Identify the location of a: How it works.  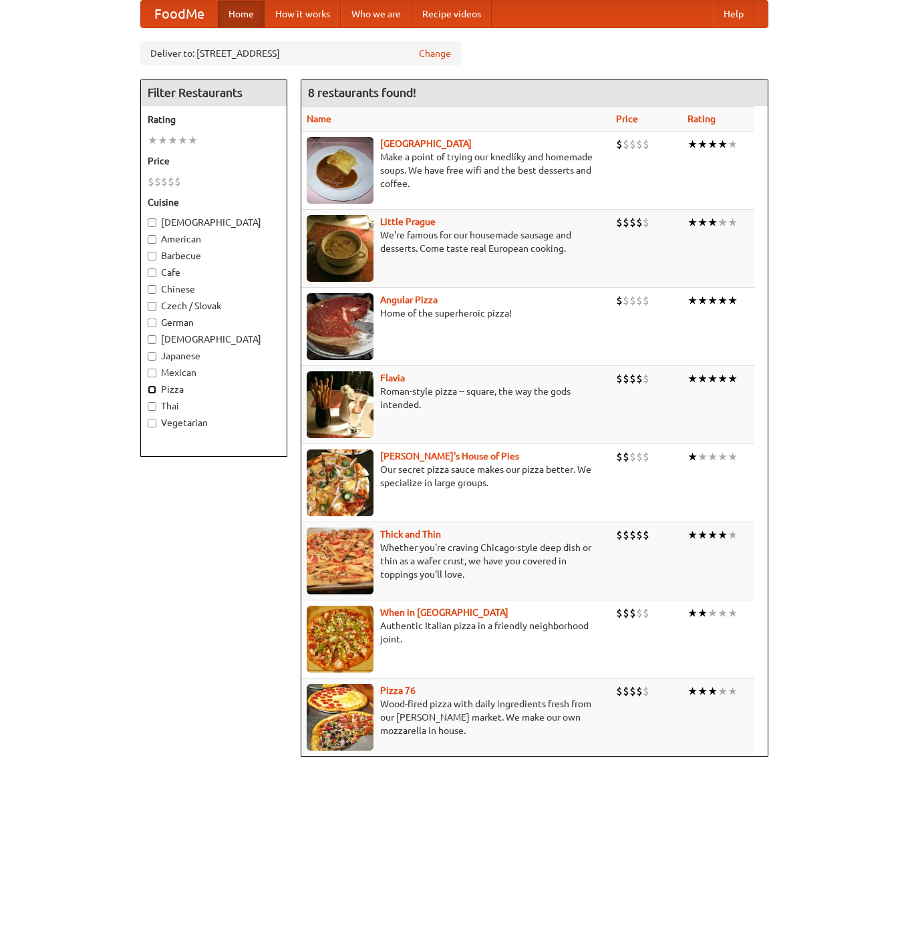
(303, 14).